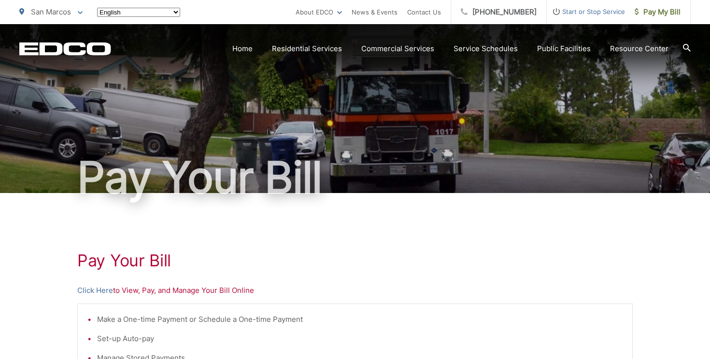 The width and height of the screenshot is (710, 359). What do you see at coordinates (639, 49) in the screenshot?
I see `a: Resource Center` at bounding box center [639, 49].